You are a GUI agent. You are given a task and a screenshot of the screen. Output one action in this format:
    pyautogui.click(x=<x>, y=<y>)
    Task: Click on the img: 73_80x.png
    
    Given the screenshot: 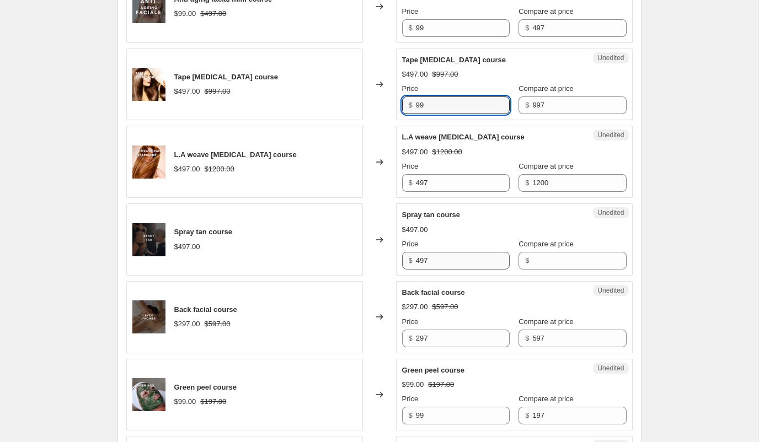 What is the action you would take?
    pyautogui.click(x=149, y=317)
    